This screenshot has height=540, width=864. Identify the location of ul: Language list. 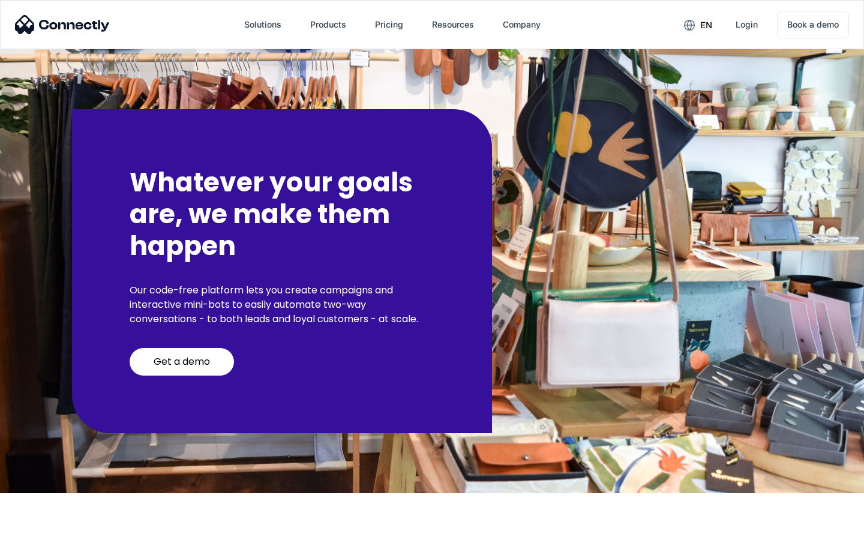
(48, 527).